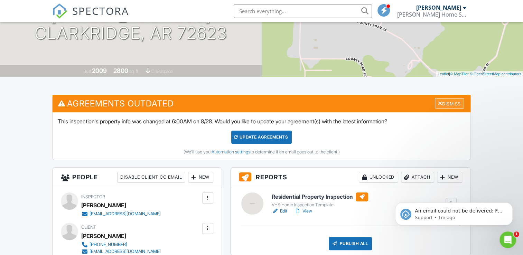 This screenshot has width=523, height=255. I want to click on span: Inspector, so click(93, 197).